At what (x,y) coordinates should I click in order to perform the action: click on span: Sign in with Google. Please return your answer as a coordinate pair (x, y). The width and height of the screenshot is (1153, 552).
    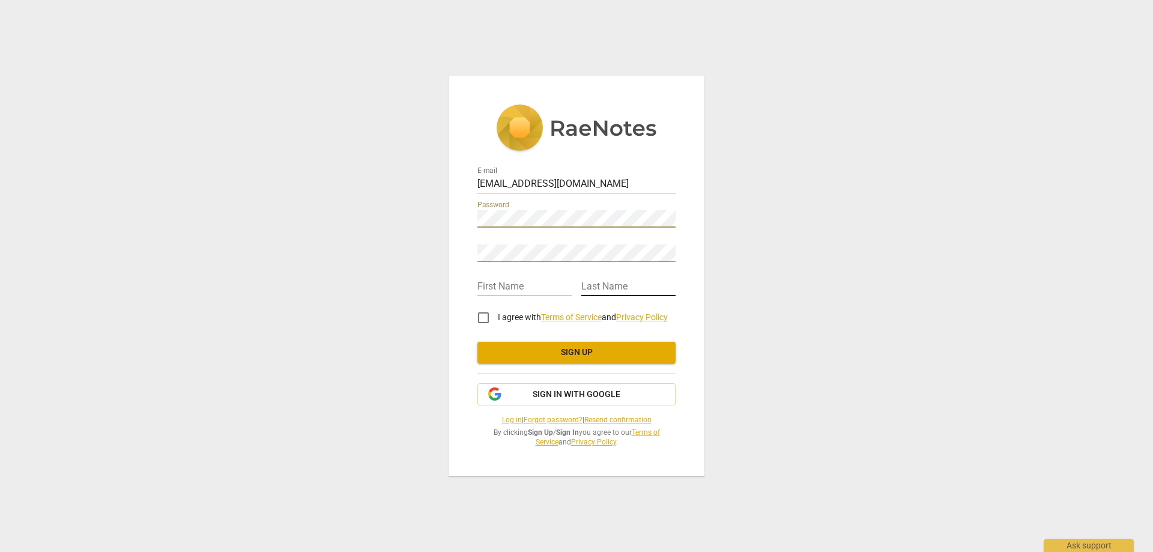
    Looking at the image, I should click on (577, 395).